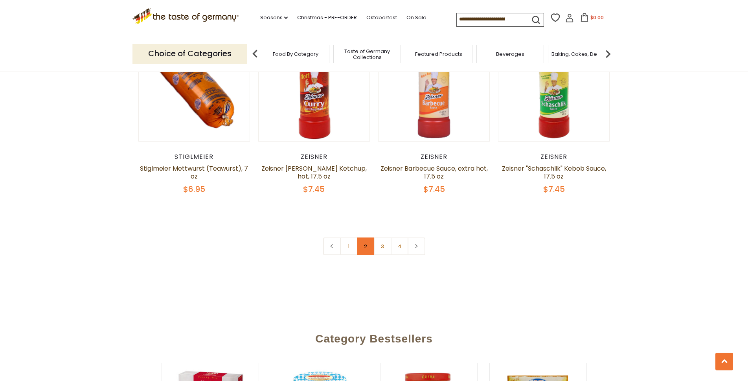  I want to click on span: Featured Products, so click(439, 54).